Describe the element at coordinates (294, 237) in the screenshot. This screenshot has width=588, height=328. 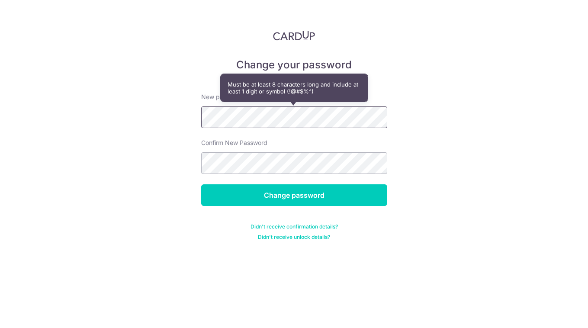
I see `a: Didn't receive unlock details?` at that location.